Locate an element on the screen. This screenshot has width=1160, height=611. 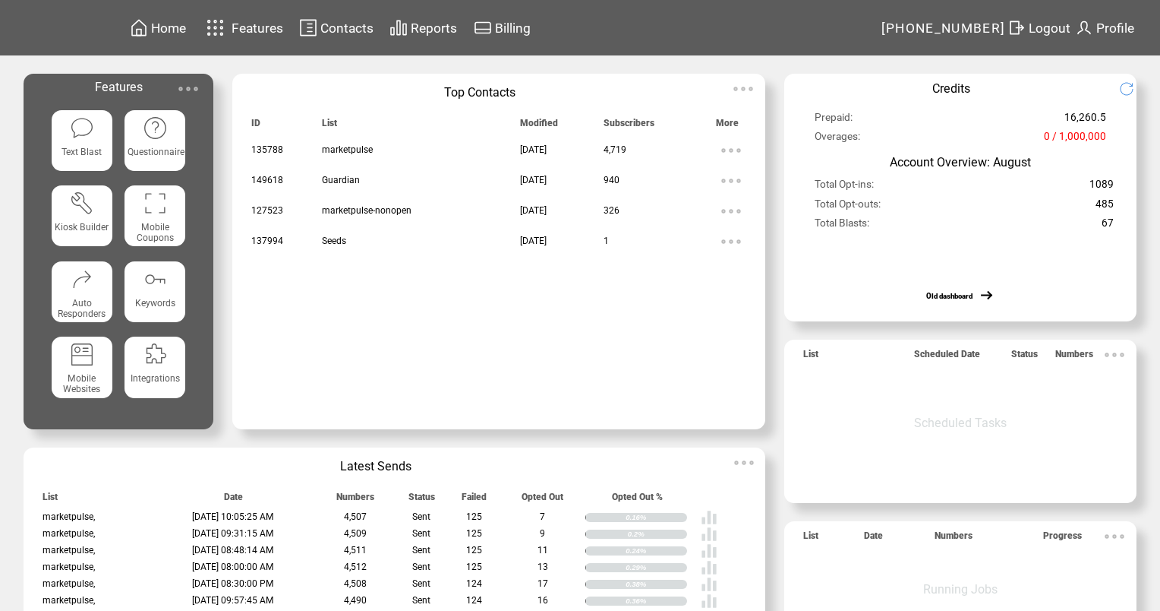
span: Date is located at coordinates (233, 500).